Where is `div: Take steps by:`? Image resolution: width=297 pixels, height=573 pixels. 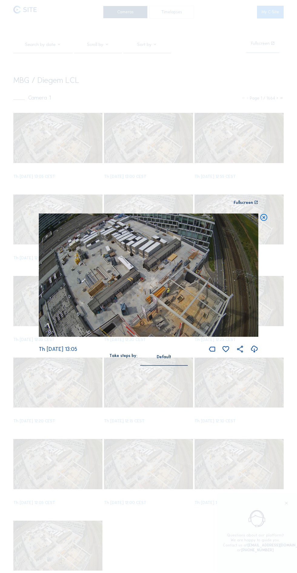
div: Take steps by: is located at coordinates (123, 356).